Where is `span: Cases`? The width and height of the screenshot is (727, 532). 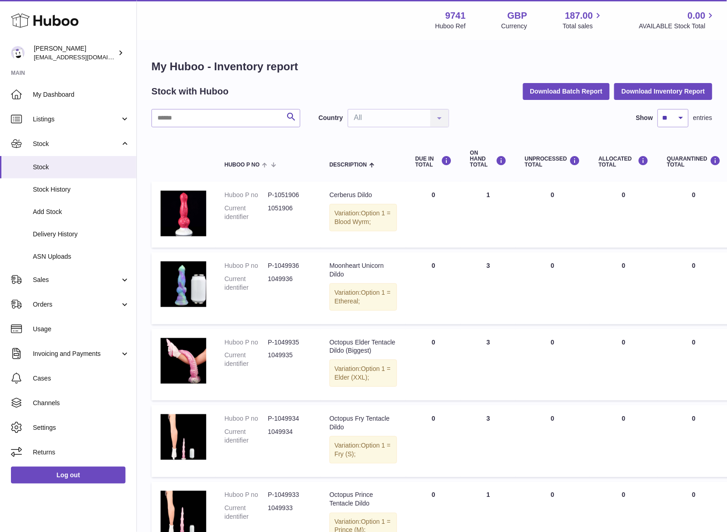 span: Cases is located at coordinates (81, 378).